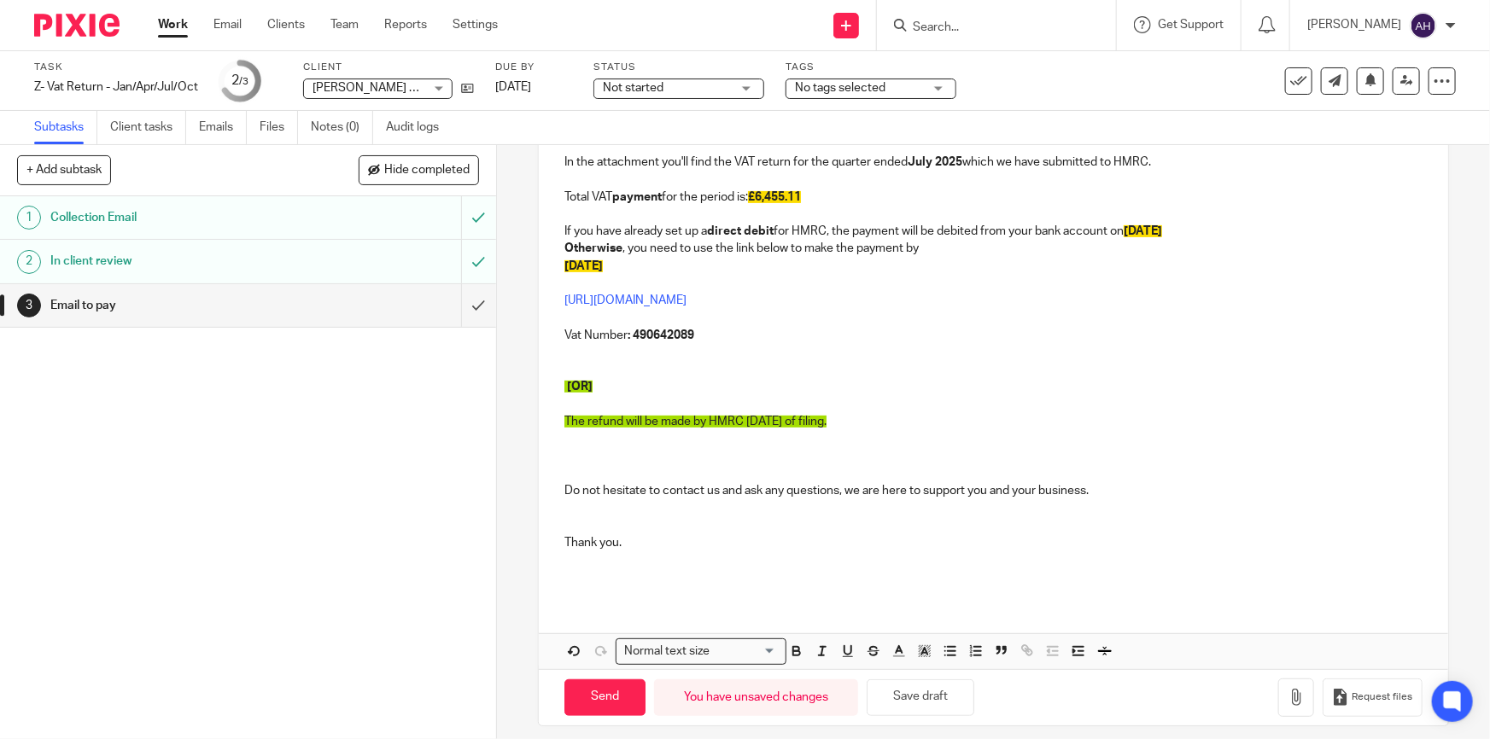 Image resolution: width=1490 pixels, height=739 pixels. Describe the element at coordinates (661, 336) in the screenshot. I see `strong: : 490642089` at that location.